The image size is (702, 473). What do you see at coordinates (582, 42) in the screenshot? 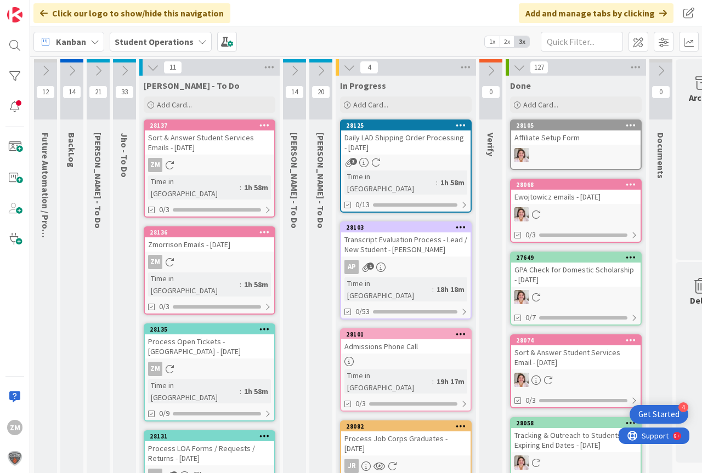
I see `input: Quick Filter...` at bounding box center [582, 42].